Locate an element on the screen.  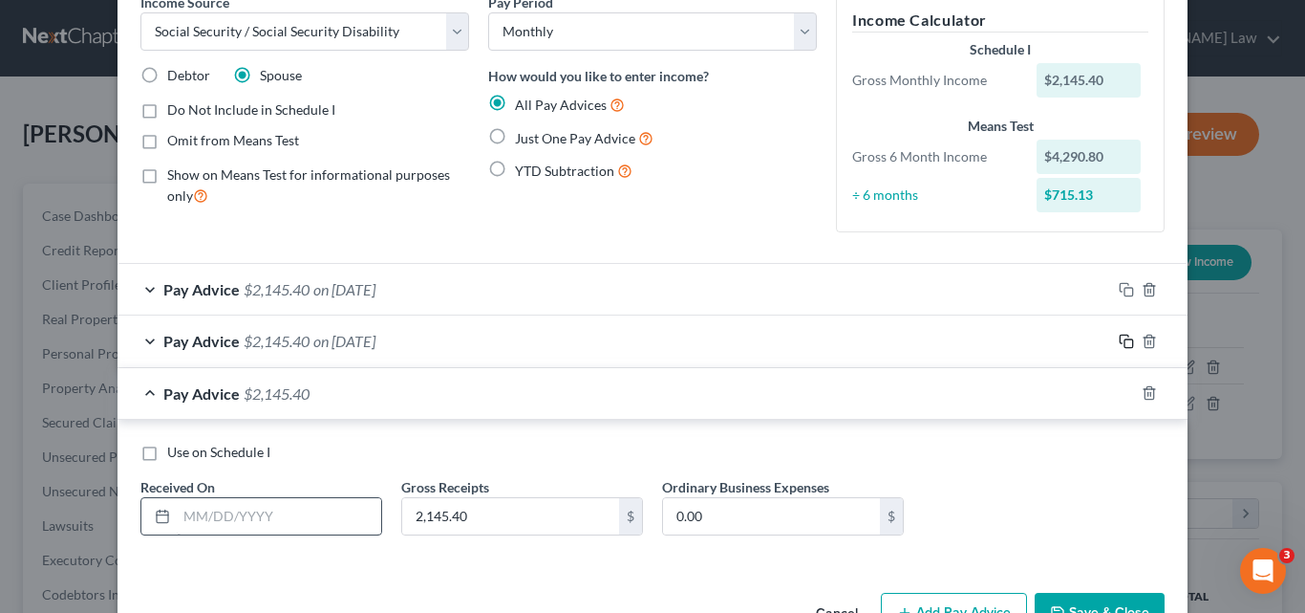
label: Ordinary Business Expenses is located at coordinates (745, 486).